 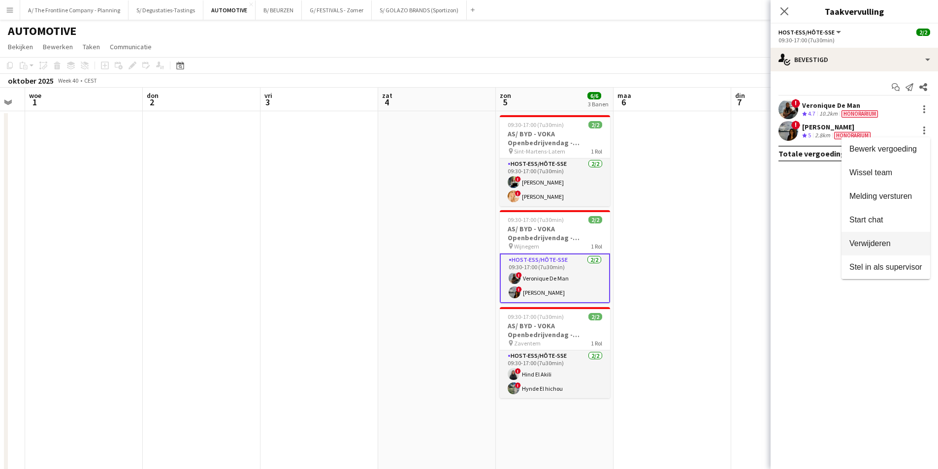 I want to click on span: Start chat, so click(x=866, y=220).